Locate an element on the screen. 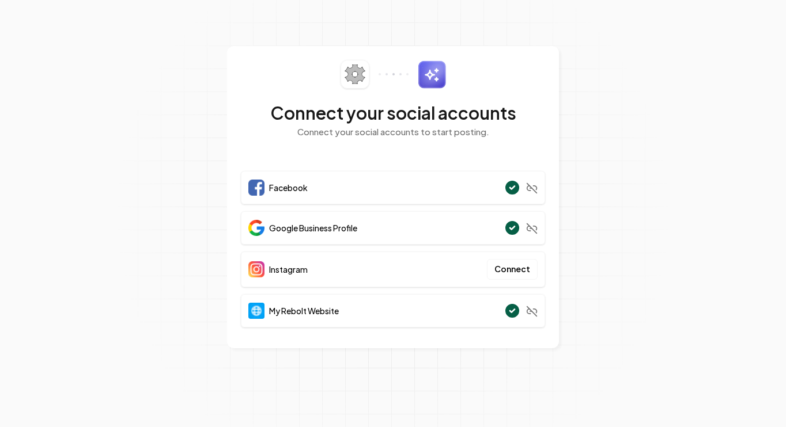 Image resolution: width=786 pixels, height=427 pixels. span: My Rebolt Website is located at coordinates (304, 311).